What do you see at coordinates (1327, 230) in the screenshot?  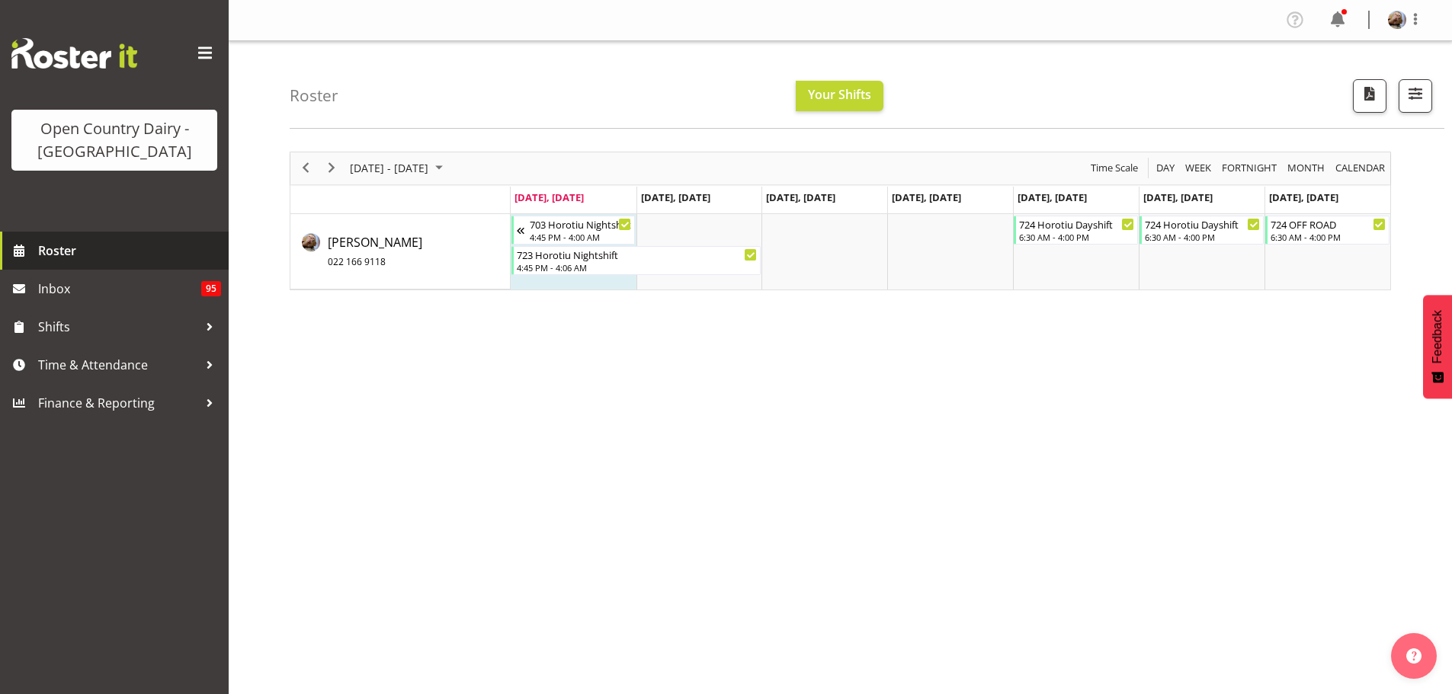 I see `div: Brent Adams"s event - 724 OFF ROAD Begin From Sunday, August 17, 2025 at 6:30:00 AM GMT+12:00 End...` at bounding box center [1327, 230].